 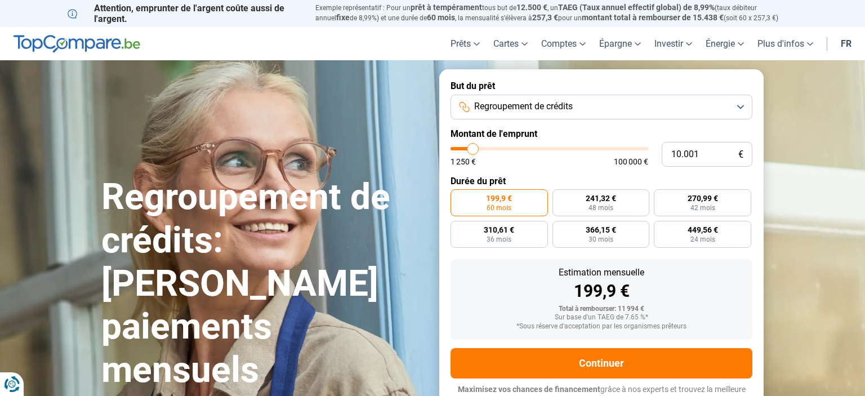 What do you see at coordinates (631, 162) in the screenshot?
I see `span: 100 000 €` at bounding box center [631, 162].